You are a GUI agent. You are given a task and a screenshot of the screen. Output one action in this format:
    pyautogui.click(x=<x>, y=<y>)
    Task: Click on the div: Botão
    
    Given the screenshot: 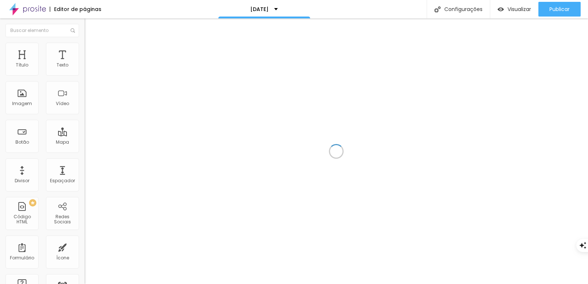 What is the action you would take?
    pyautogui.click(x=22, y=142)
    